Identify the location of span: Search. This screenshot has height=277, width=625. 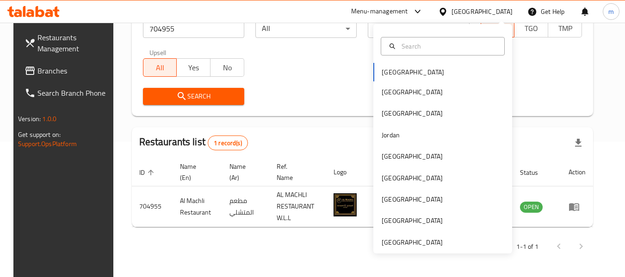
(193, 96).